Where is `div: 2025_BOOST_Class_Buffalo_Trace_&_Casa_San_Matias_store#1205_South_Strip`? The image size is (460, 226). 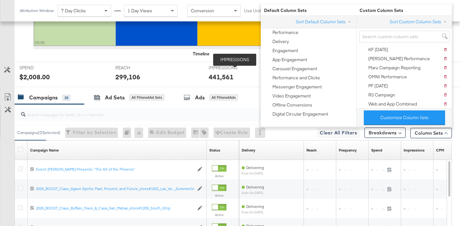
div: 2025_BOOST_Class_Buffalo_Trace_&_Casa_San_Matias_store#1205_South_Strip is located at coordinates (115, 208).